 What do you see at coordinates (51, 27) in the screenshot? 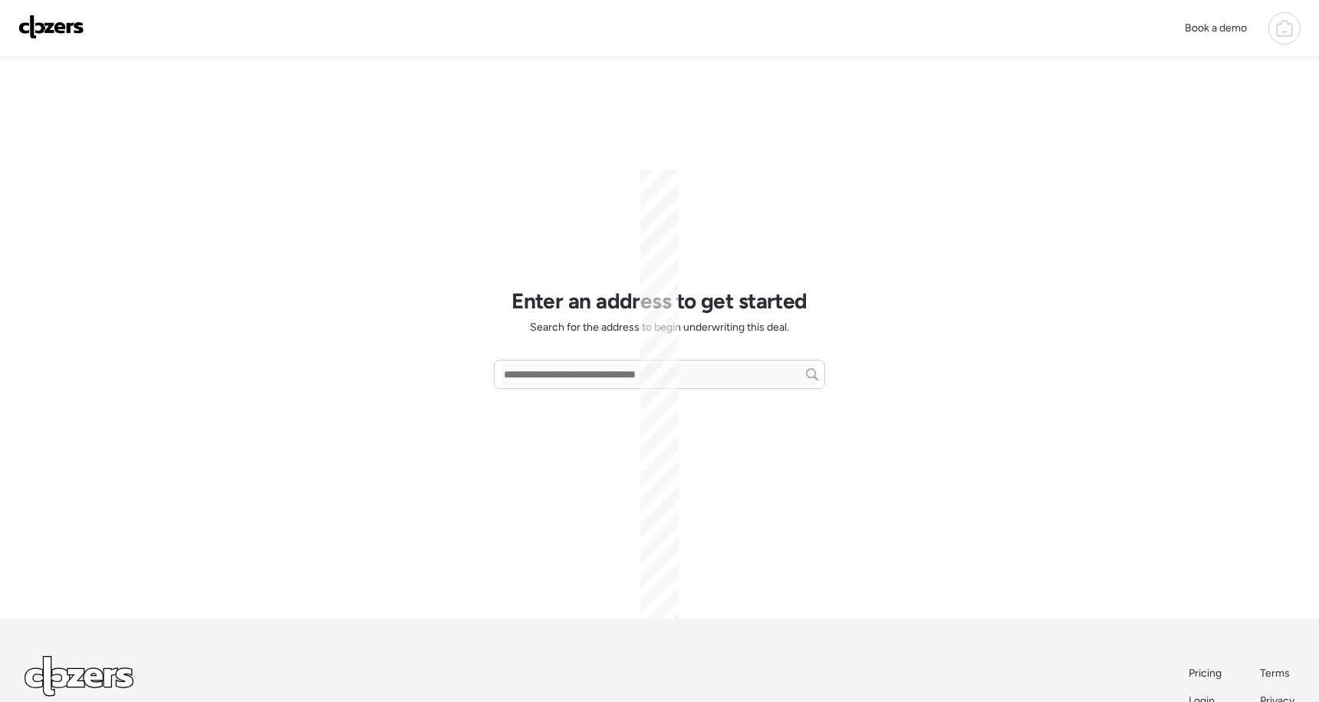
I see `img: Logo` at bounding box center [51, 27].